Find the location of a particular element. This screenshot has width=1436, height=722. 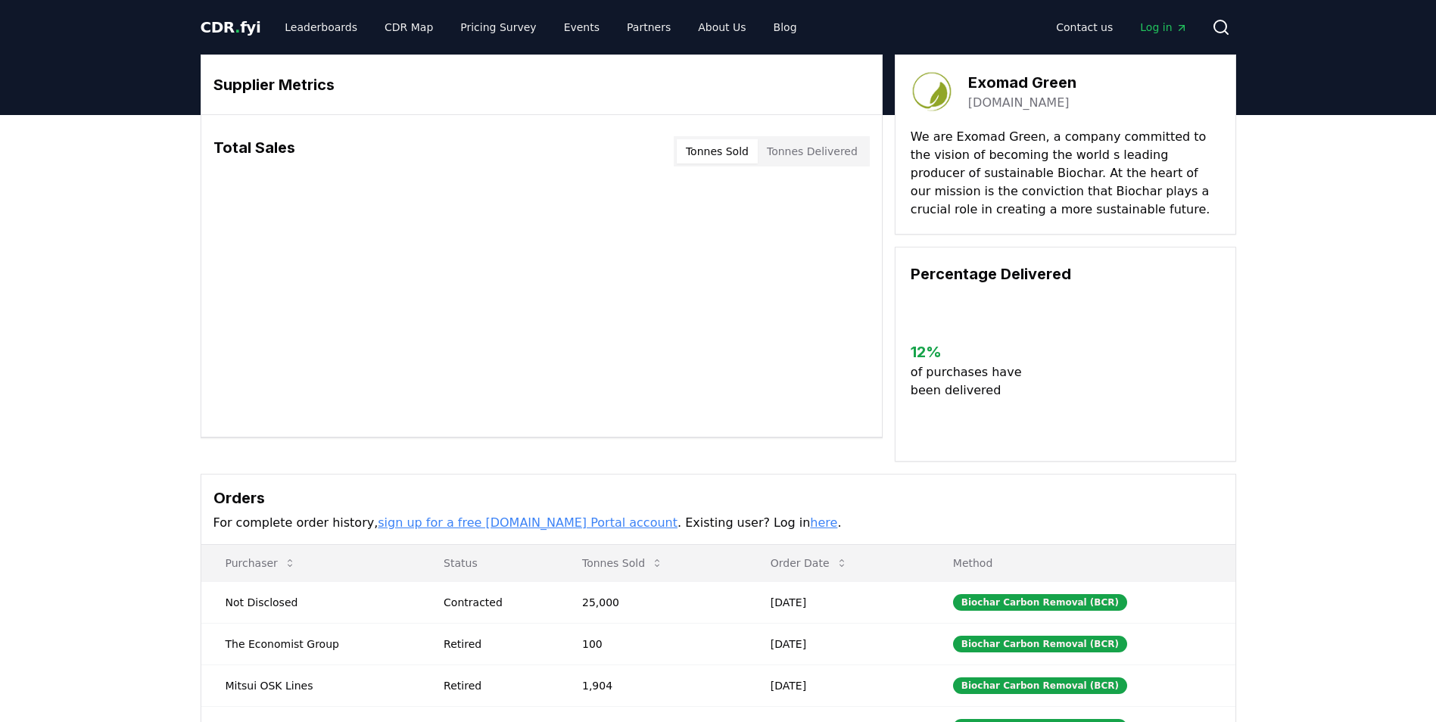

a: Log in is located at coordinates (1164, 27).